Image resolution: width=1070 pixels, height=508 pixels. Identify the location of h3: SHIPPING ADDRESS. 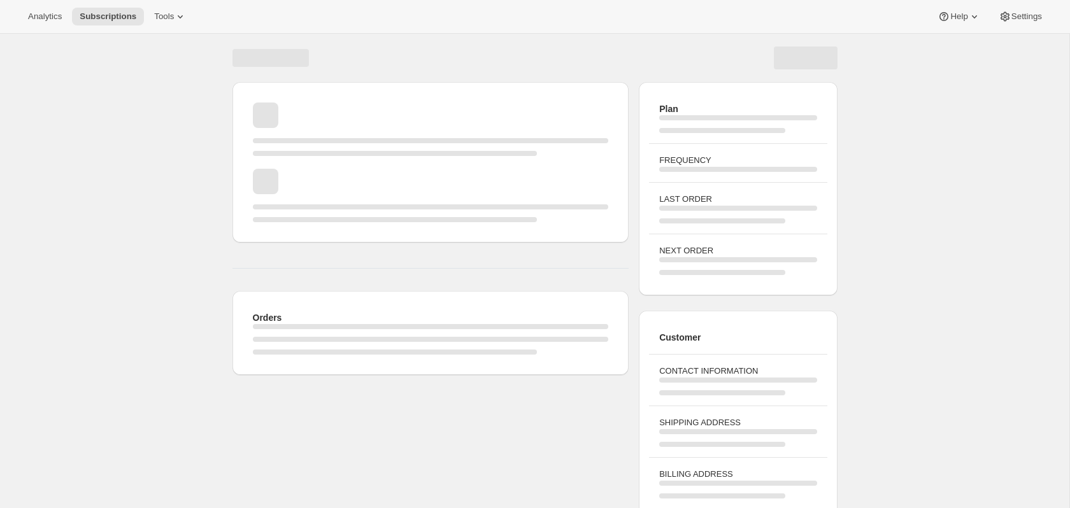
(738, 423).